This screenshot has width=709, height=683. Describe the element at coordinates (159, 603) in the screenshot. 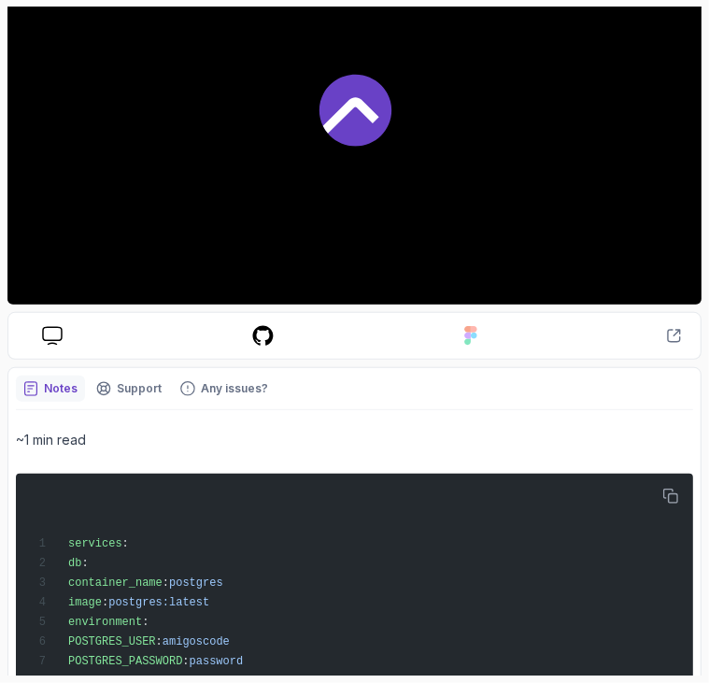

I see `span: postgres:latest` at that location.